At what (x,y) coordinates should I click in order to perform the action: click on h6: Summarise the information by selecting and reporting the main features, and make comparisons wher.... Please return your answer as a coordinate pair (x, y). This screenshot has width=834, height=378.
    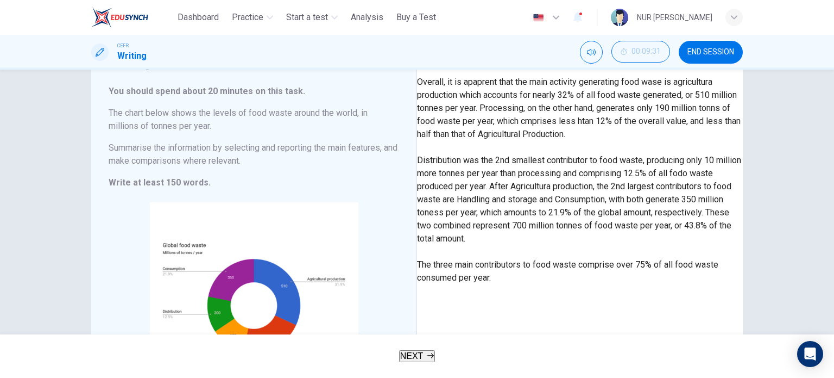
    Looking at the image, I should click on (254, 154).